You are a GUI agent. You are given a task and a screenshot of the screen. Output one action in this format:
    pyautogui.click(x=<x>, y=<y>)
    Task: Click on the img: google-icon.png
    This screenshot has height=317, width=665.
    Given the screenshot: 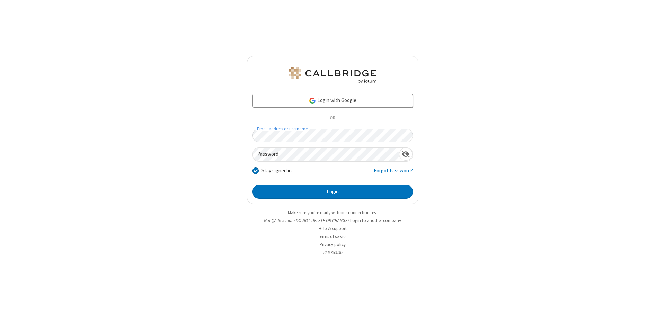 What is the action you would take?
    pyautogui.click(x=313, y=101)
    